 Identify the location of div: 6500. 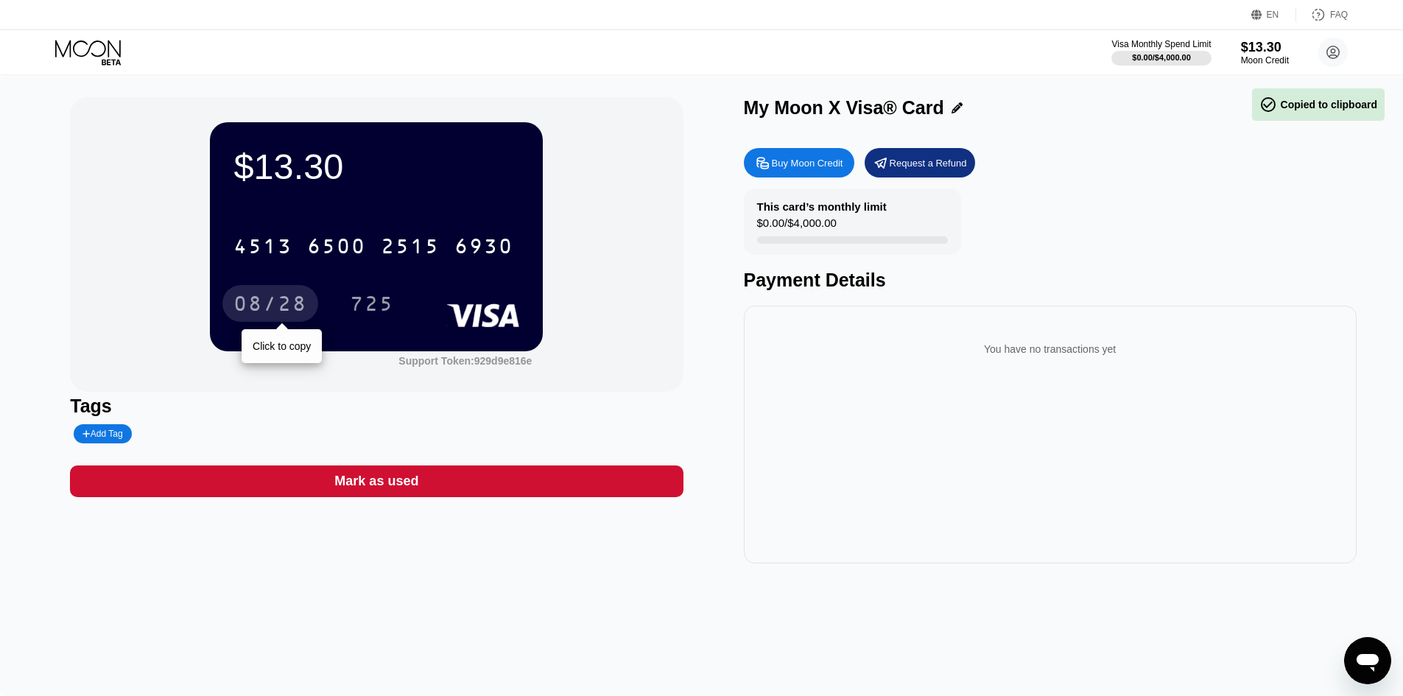
(337, 248).